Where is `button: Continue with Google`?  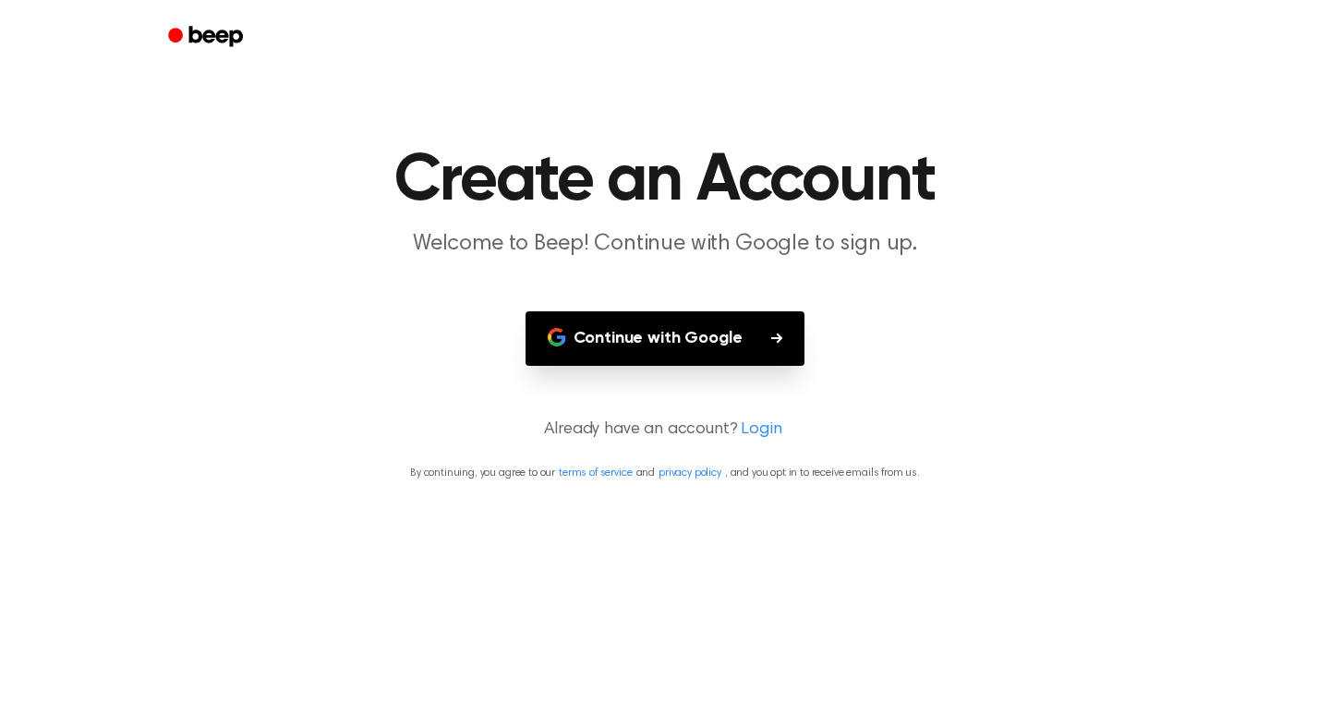
button: Continue with Google is located at coordinates (665, 338).